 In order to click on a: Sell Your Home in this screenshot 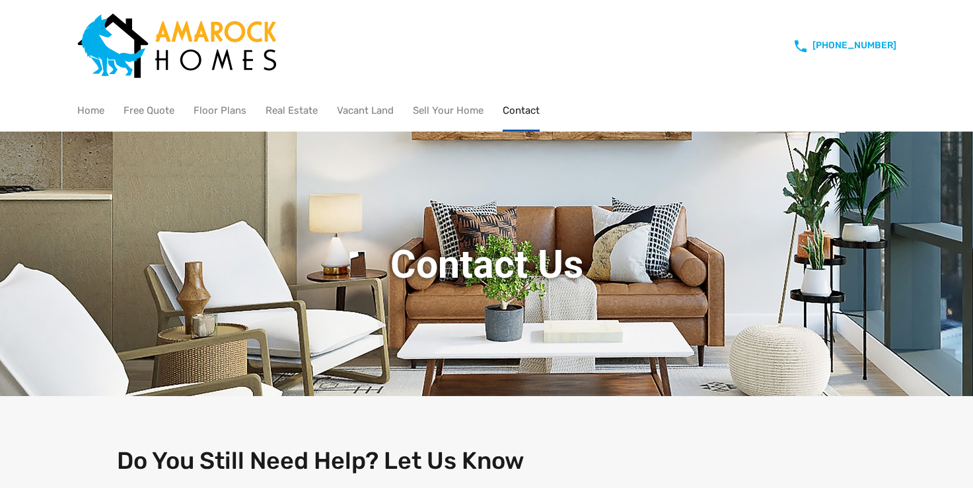, I will do `click(448, 110)`.